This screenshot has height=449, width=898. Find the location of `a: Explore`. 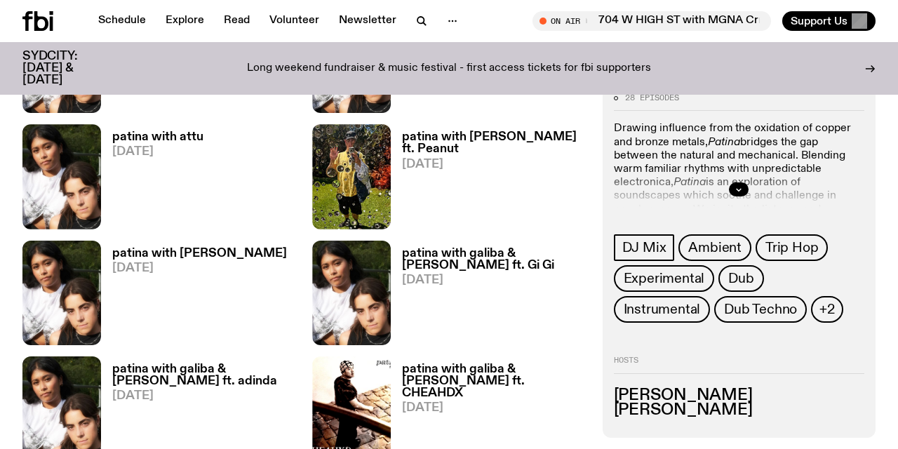

a: Explore is located at coordinates (184, 21).